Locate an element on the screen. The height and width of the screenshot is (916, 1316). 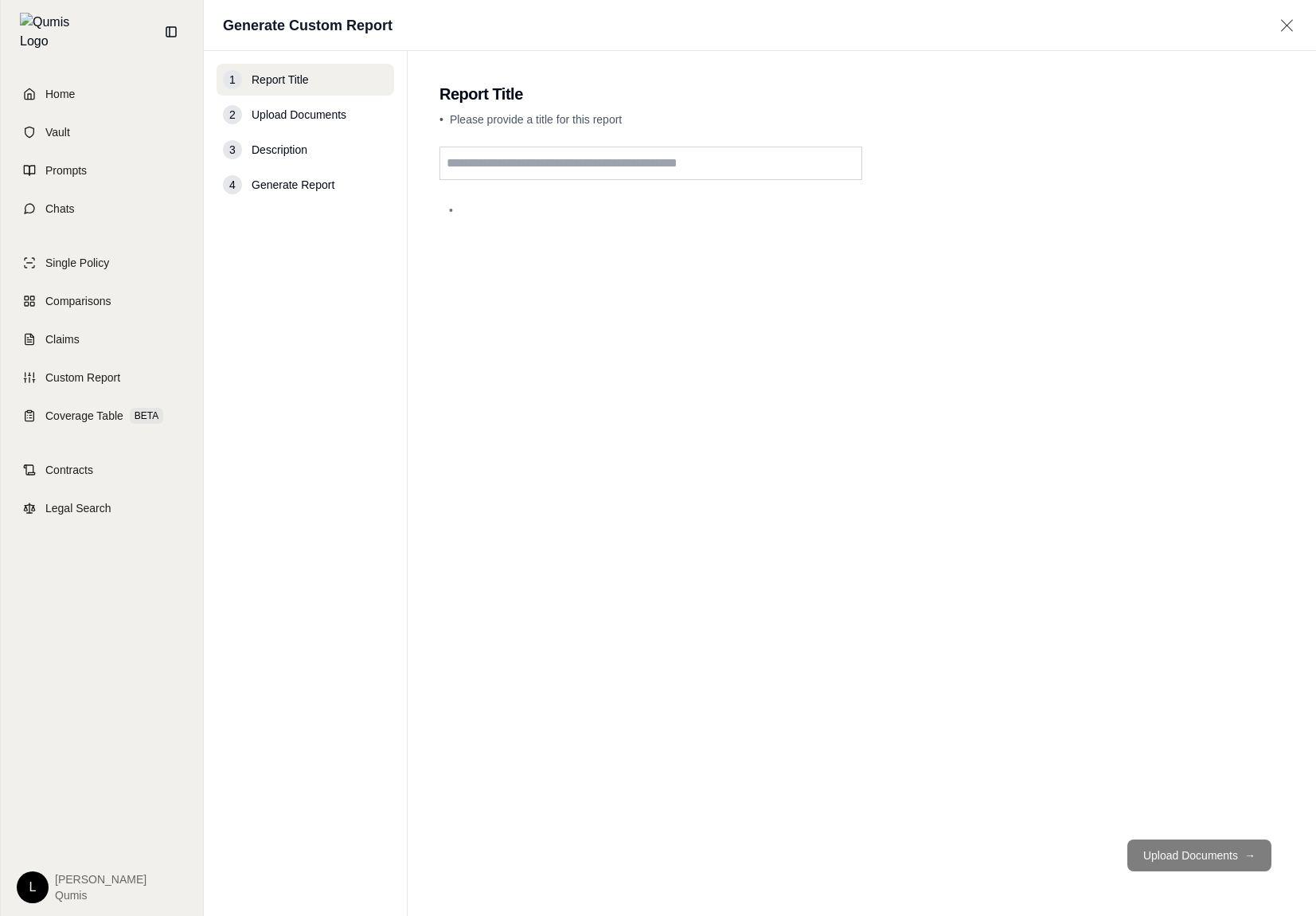
span: Single Policy is located at coordinates (77, 263).